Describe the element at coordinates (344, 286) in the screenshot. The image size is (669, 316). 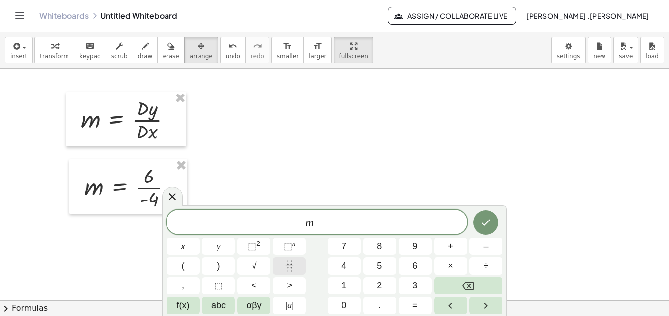
I see `button: 1` at that location.